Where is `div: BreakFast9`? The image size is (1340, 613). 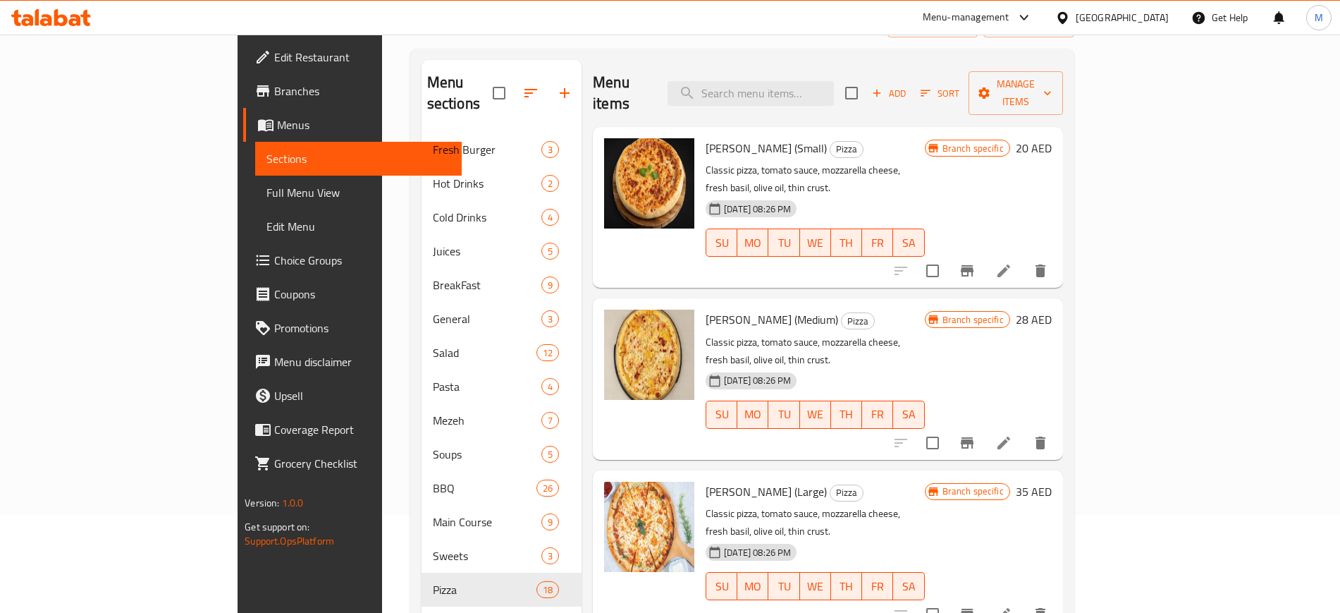
div: BreakFast9 is located at coordinates (502, 285).